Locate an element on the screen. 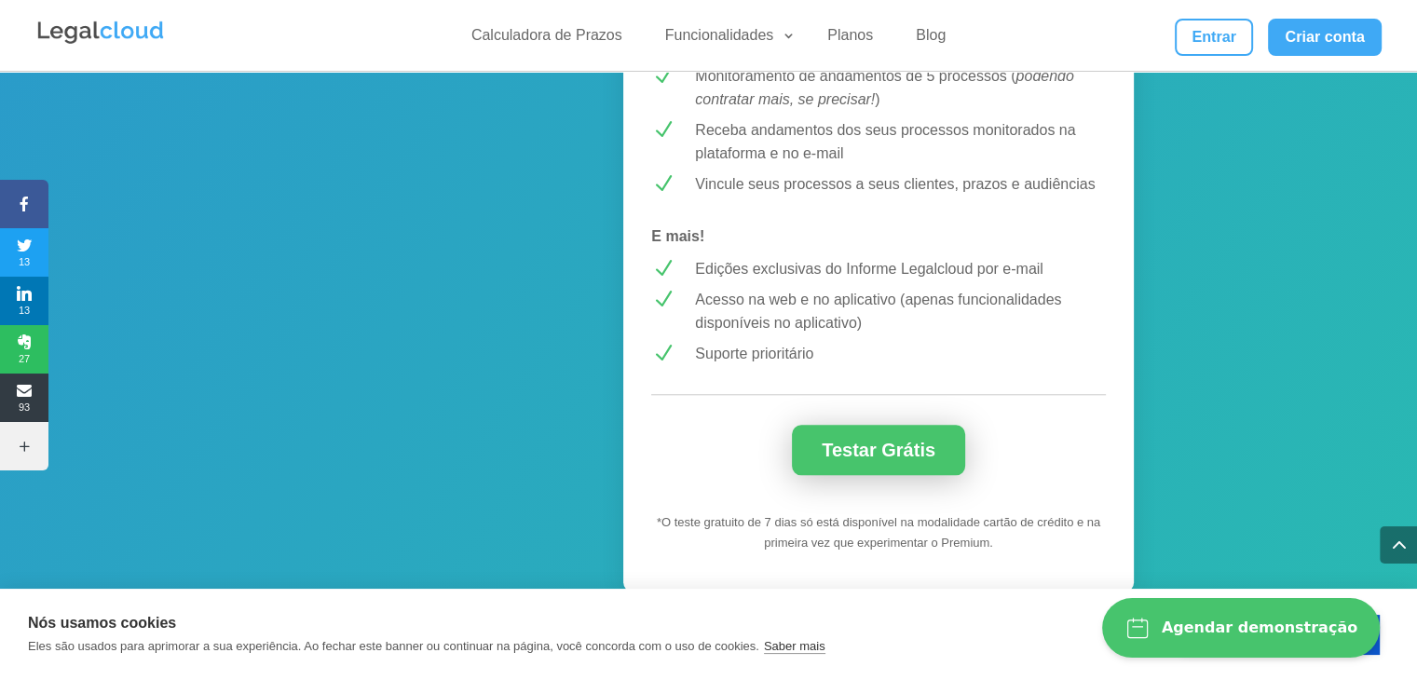 The height and width of the screenshot is (680, 1417). a: Testar Grátis is located at coordinates (878, 450).